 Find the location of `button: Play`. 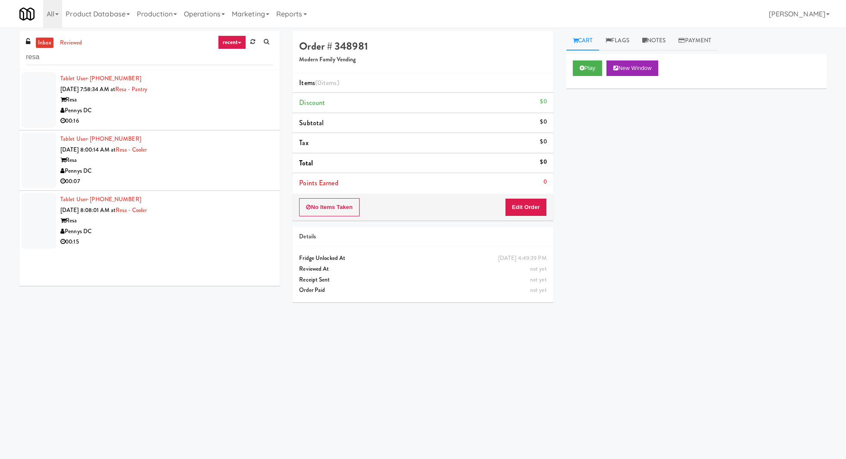

button: Play is located at coordinates (587, 68).